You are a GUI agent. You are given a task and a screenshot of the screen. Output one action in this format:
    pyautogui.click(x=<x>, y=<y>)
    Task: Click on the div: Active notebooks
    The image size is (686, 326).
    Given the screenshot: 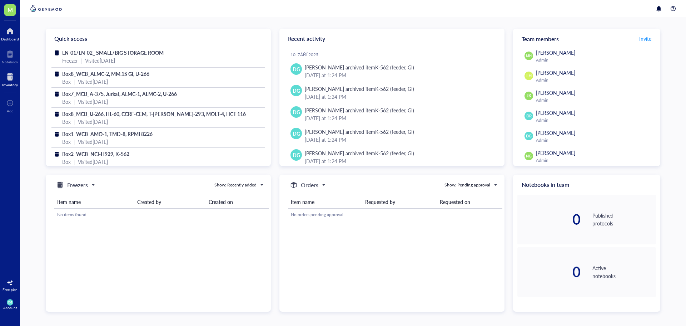 What is the action you would take?
    pyautogui.click(x=624, y=272)
    